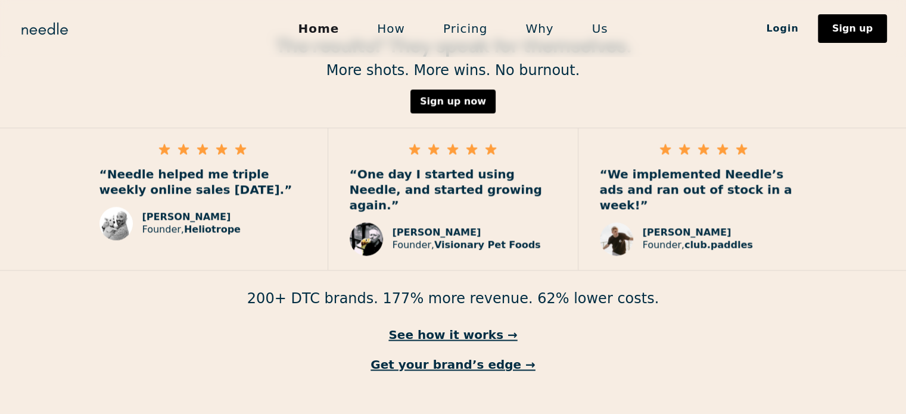  I want to click on p: “One day I started using Needle, and started growing again.”, so click(453, 189).